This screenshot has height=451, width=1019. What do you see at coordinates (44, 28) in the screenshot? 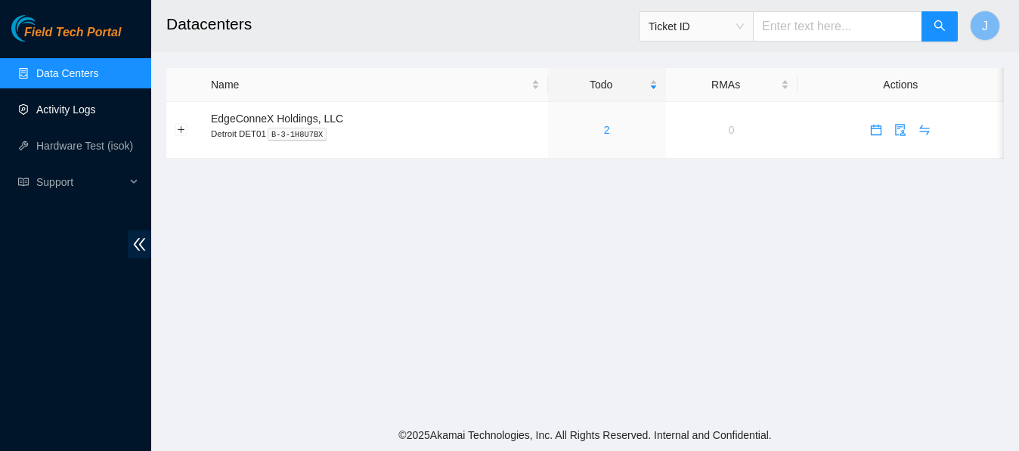
I see `img: Akamai Technologies` at bounding box center [44, 28].